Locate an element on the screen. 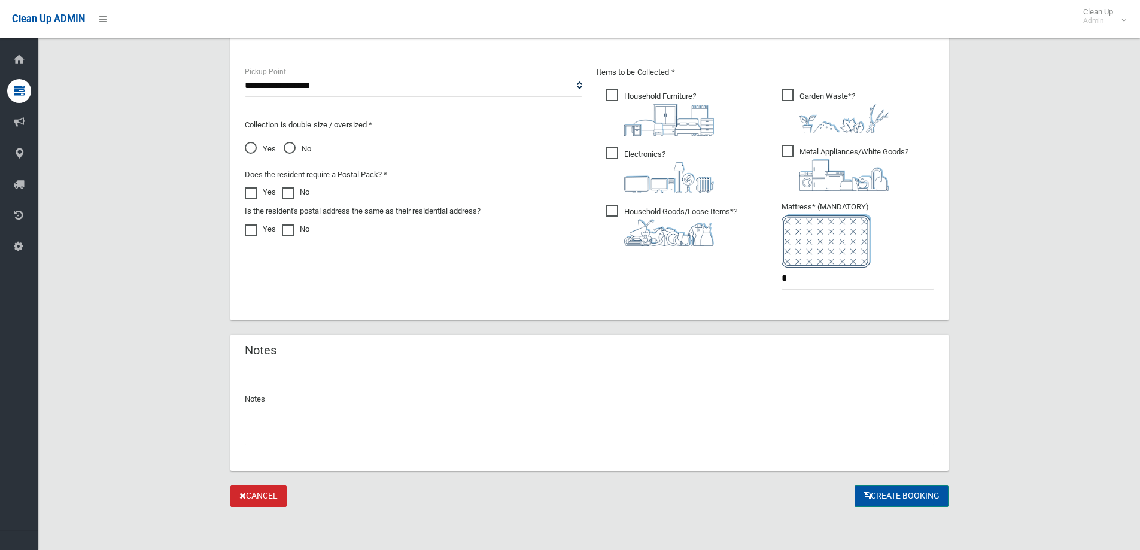  img: 36c1b0289cb1767239cdd3de9e694f19.png is located at coordinates (844, 175).